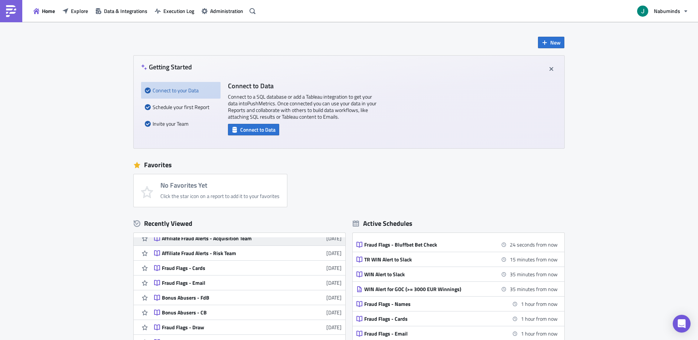  Describe the element at coordinates (555, 42) in the screenshot. I see `span: New` at that location.